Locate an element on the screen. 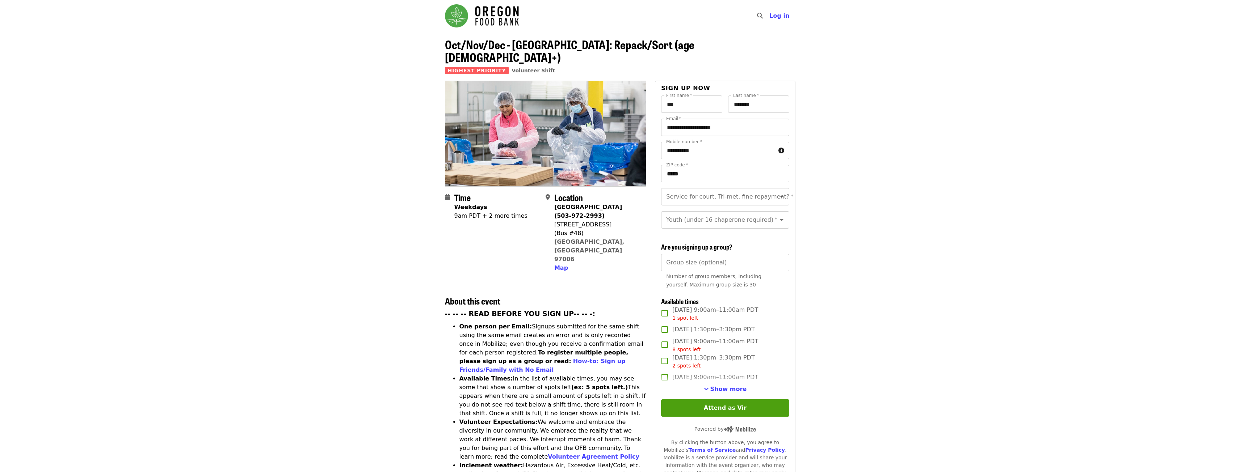 The height and width of the screenshot is (472, 1240). strong: -- -- -- READ BEFORE YOU SIGN UP-- -- -: is located at coordinates (520, 314).